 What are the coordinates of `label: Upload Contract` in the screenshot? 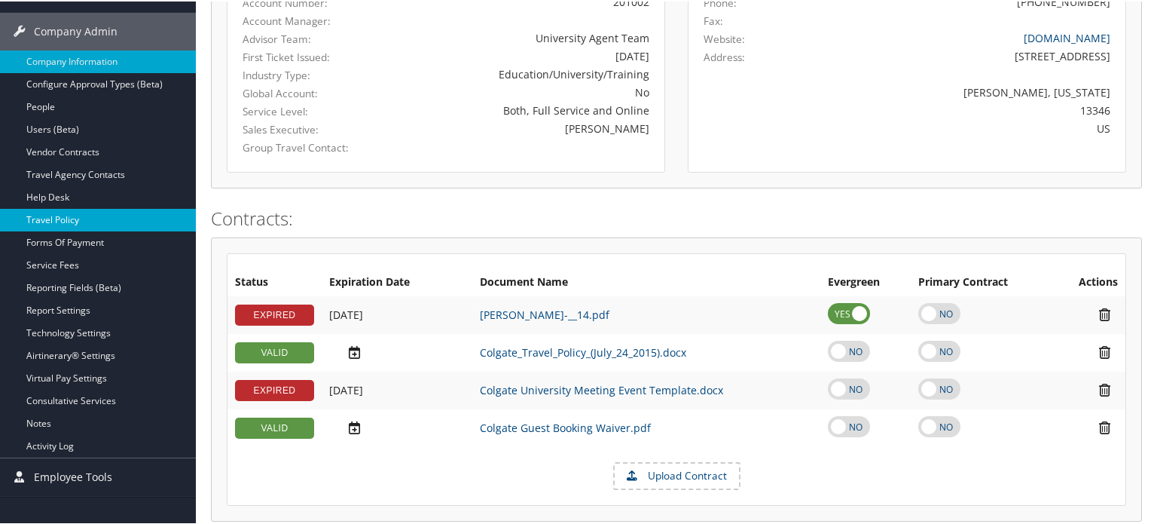 It's located at (676, 475).